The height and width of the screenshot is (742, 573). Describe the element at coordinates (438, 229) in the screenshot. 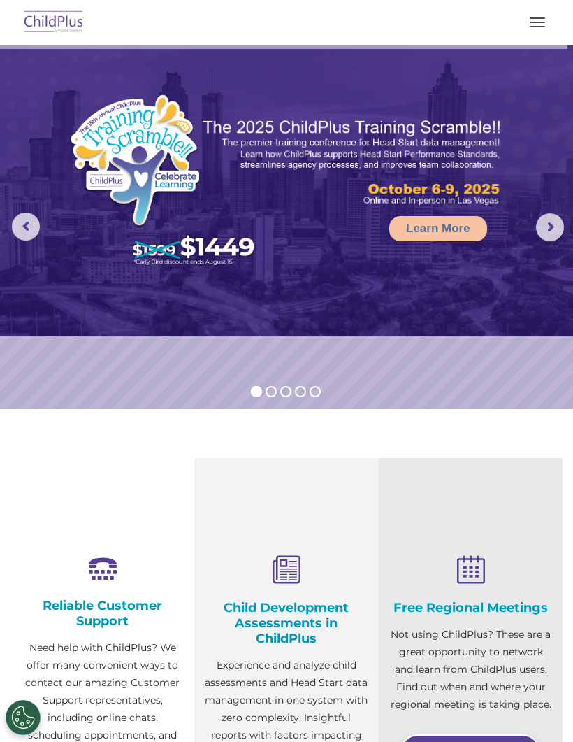

I see `a: Learn More` at that location.